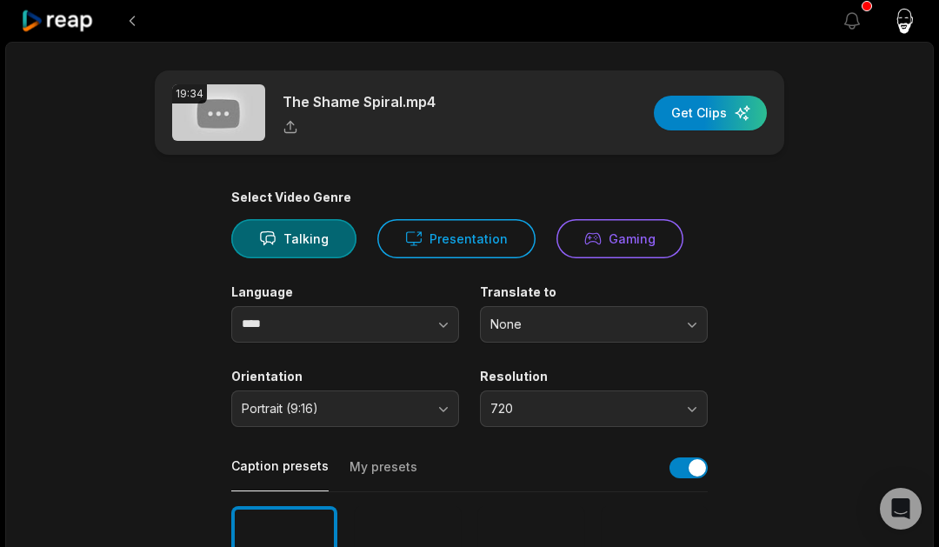 The width and height of the screenshot is (939, 547). Describe the element at coordinates (470, 197) in the screenshot. I see `div: Select Video Genre` at that location.